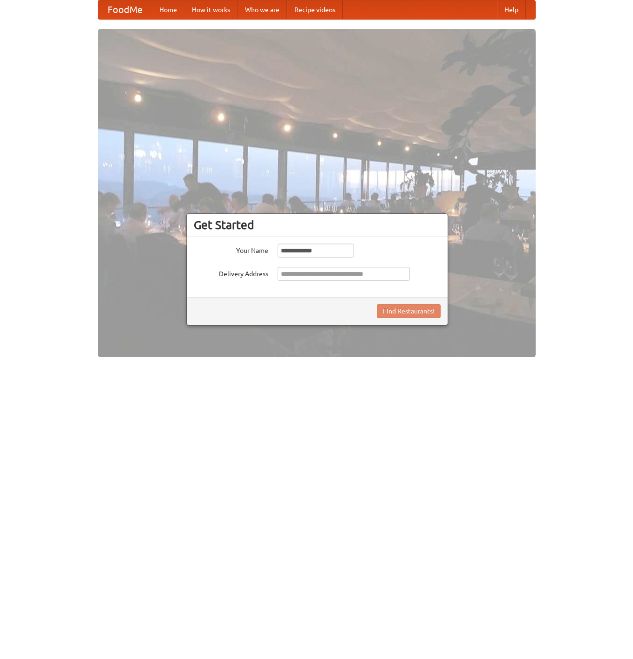 The width and height of the screenshot is (633, 659). What do you see at coordinates (315, 10) in the screenshot?
I see `a: Recipe videos` at bounding box center [315, 10].